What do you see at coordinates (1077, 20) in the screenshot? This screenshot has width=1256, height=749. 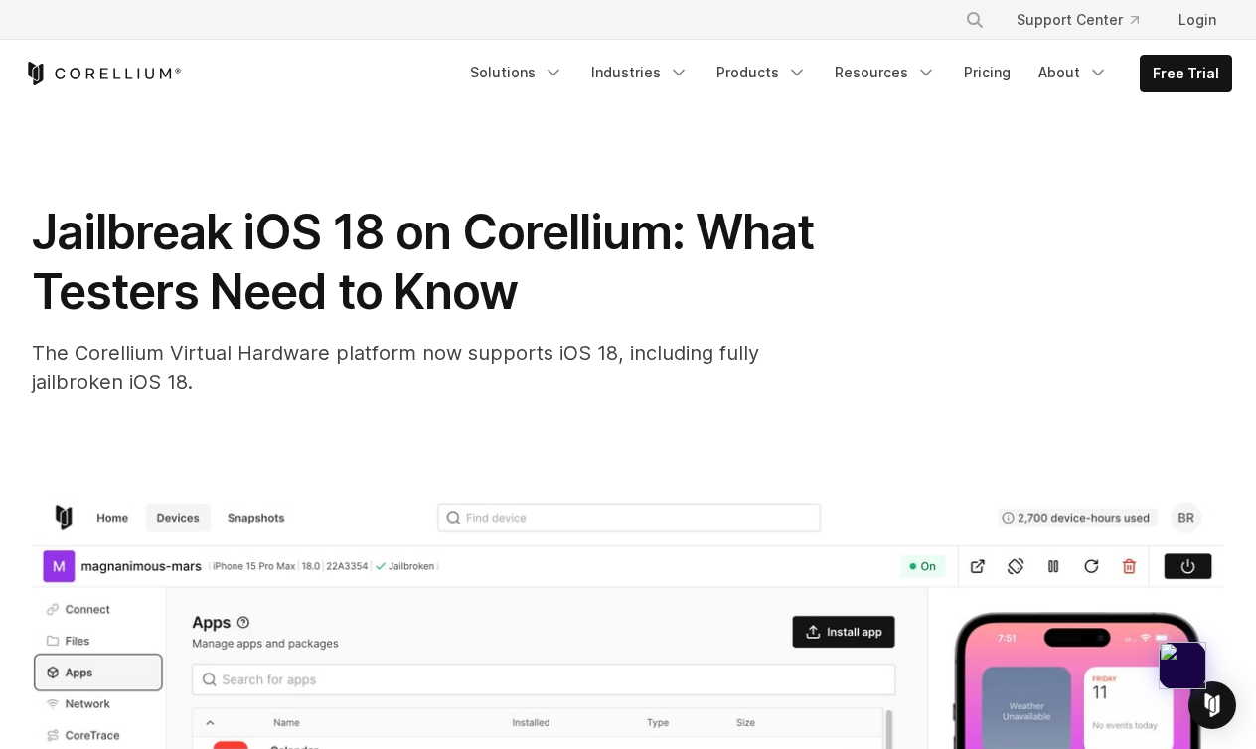 I see `a: Support Center` at bounding box center [1077, 20].